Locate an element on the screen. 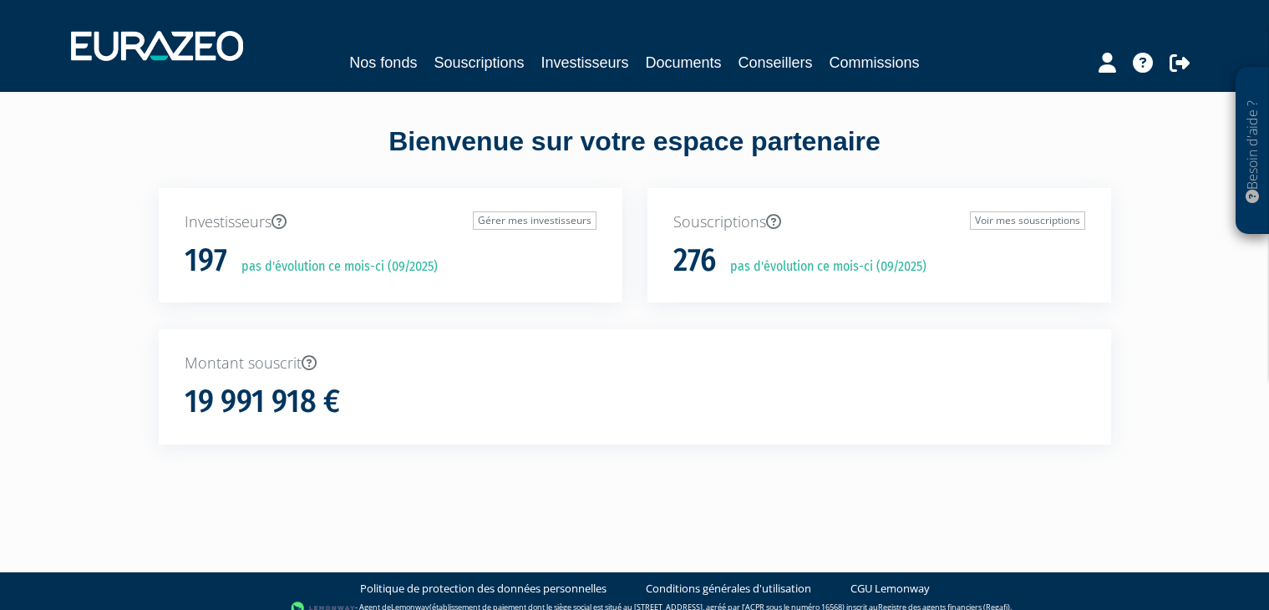  div: Bienvenue sur votre espace partenaire is located at coordinates (635, 155).